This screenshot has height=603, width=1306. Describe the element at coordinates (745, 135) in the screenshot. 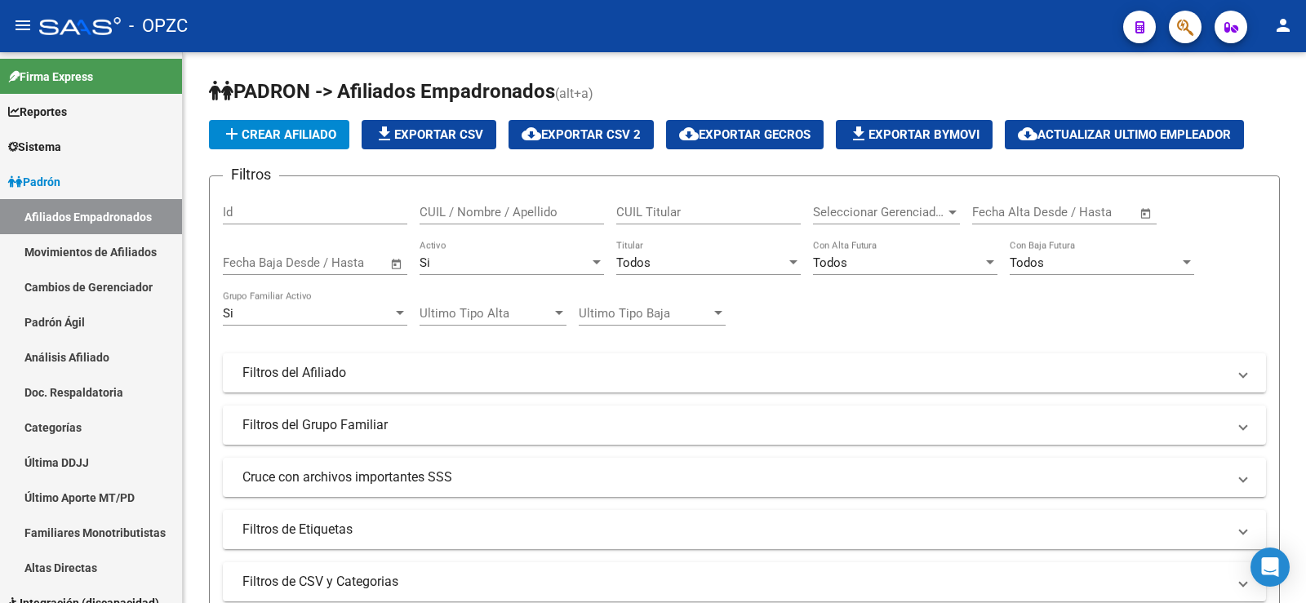

I see `button: Exportar GECROS` at that location.